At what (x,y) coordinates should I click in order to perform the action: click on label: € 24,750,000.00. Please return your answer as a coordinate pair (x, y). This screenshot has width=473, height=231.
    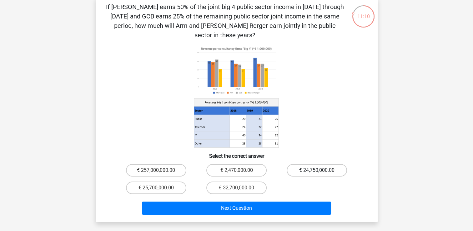
    Looking at the image, I should click on (317, 170).